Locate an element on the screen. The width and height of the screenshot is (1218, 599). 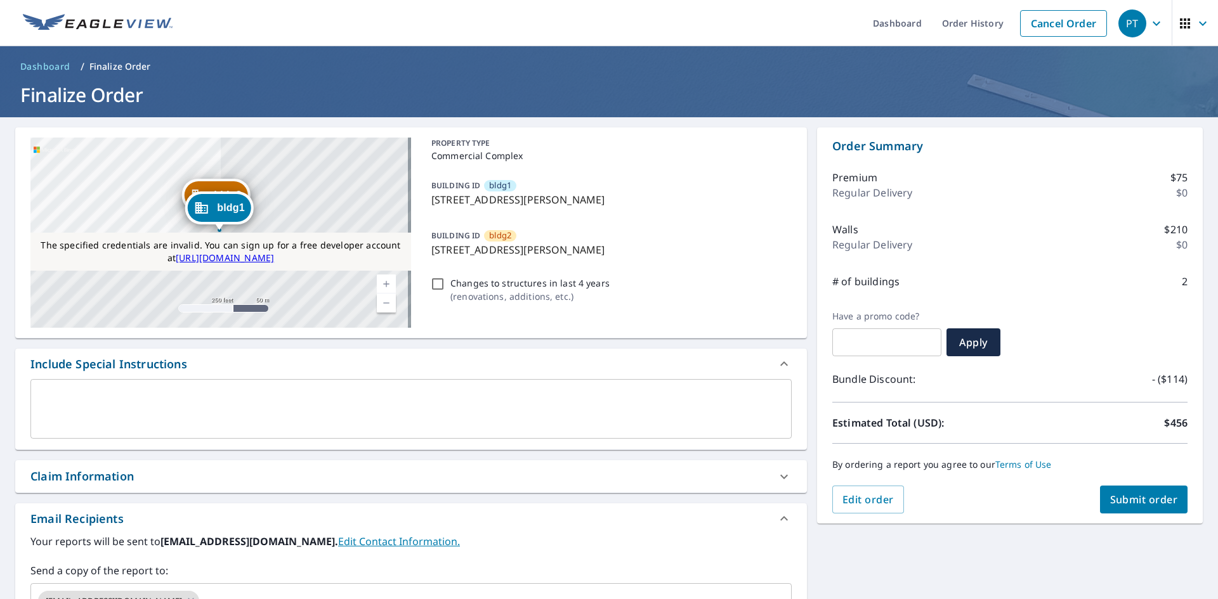
p: Estimated Total (USD): is located at coordinates (921, 423).